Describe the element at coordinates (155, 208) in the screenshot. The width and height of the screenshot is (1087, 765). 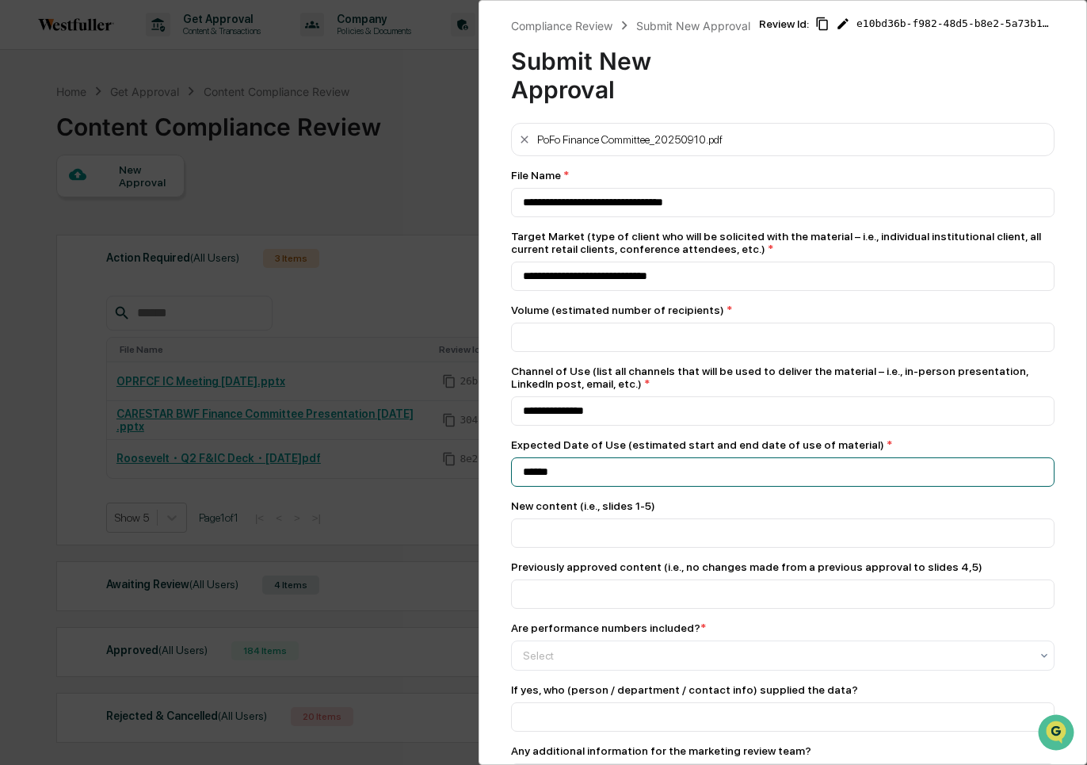
I see `a: 🗄️Attestations` at that location.